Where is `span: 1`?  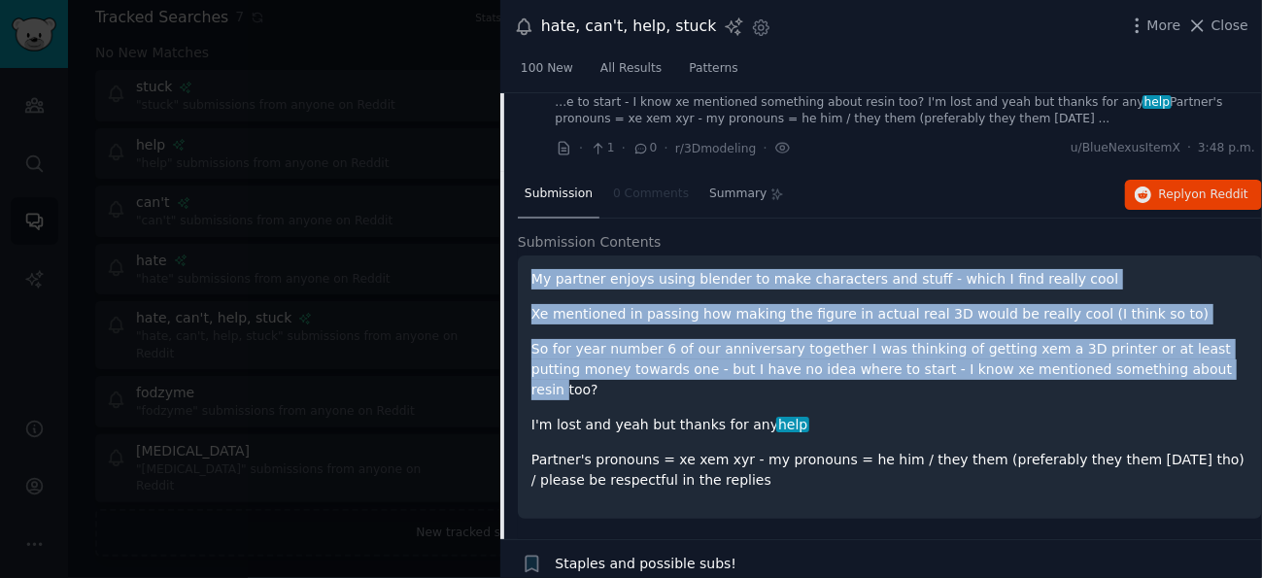
span: 1 is located at coordinates (601, 149).